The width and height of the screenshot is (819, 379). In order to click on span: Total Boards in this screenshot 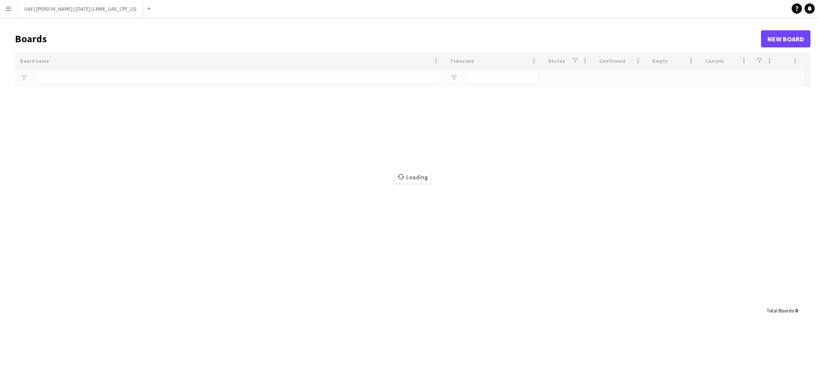, I will do `click(781, 310)`.